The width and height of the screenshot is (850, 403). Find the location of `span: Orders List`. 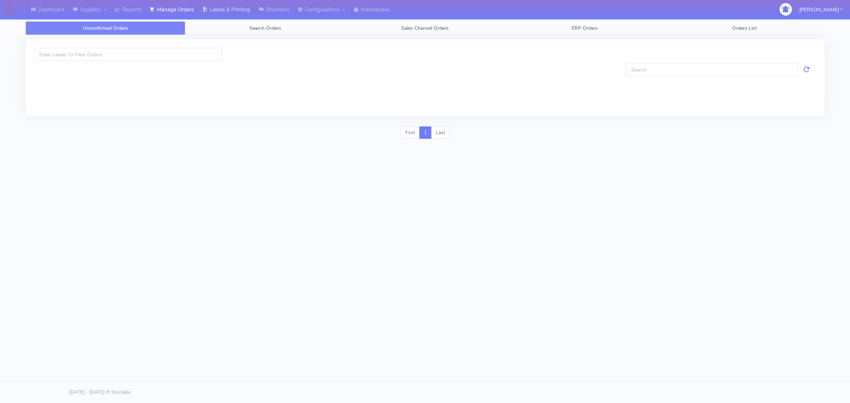

span: Orders List is located at coordinates (745, 28).